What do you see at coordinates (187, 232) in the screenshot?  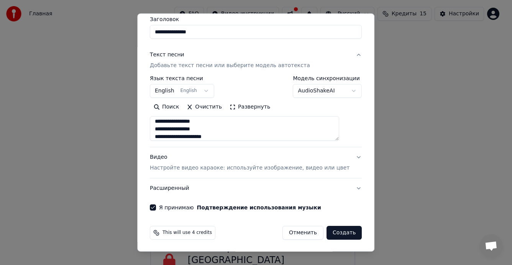 I see `span: This will use 4 credits` at bounding box center [187, 232].